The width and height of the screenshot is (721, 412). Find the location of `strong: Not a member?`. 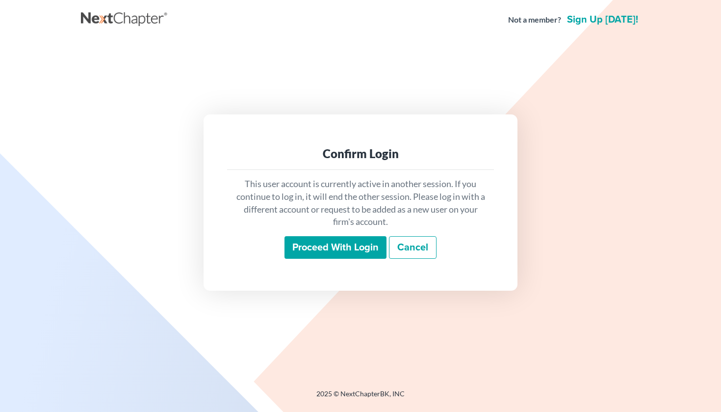

strong: Not a member? is located at coordinates (535, 20).